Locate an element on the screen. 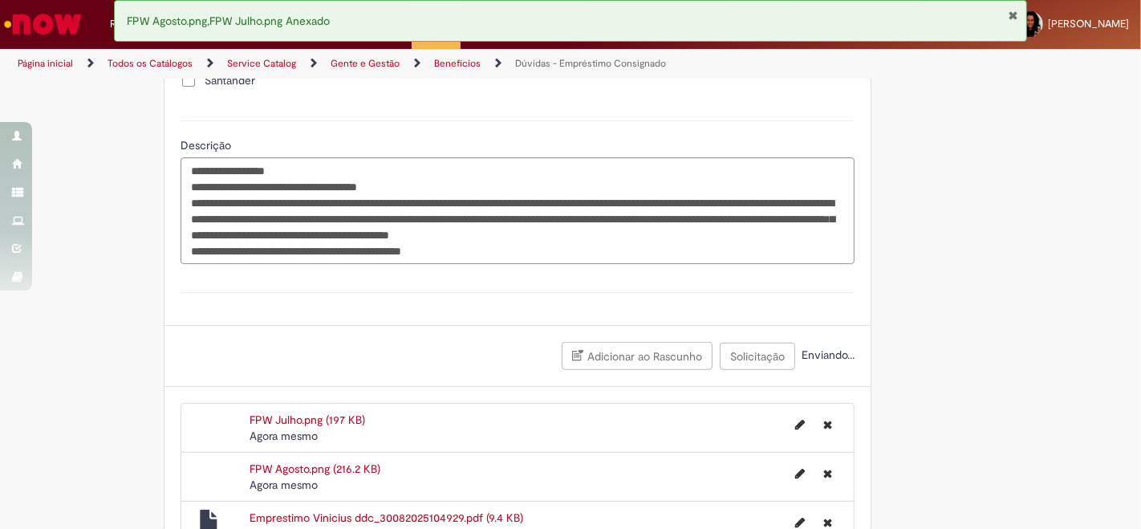  a: FPW Agosto.png (216.2 KB) is located at coordinates (314, 468).